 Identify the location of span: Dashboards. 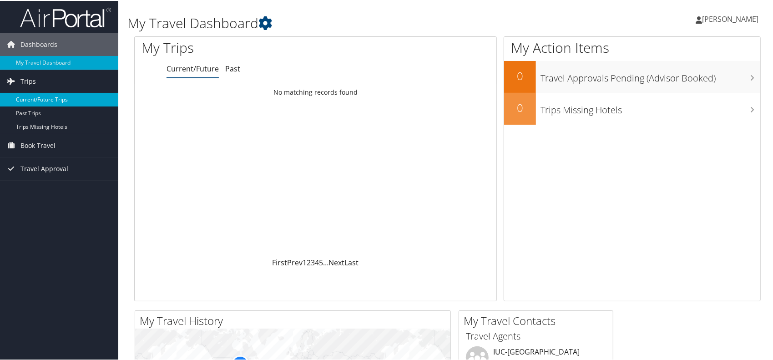
(39, 44).